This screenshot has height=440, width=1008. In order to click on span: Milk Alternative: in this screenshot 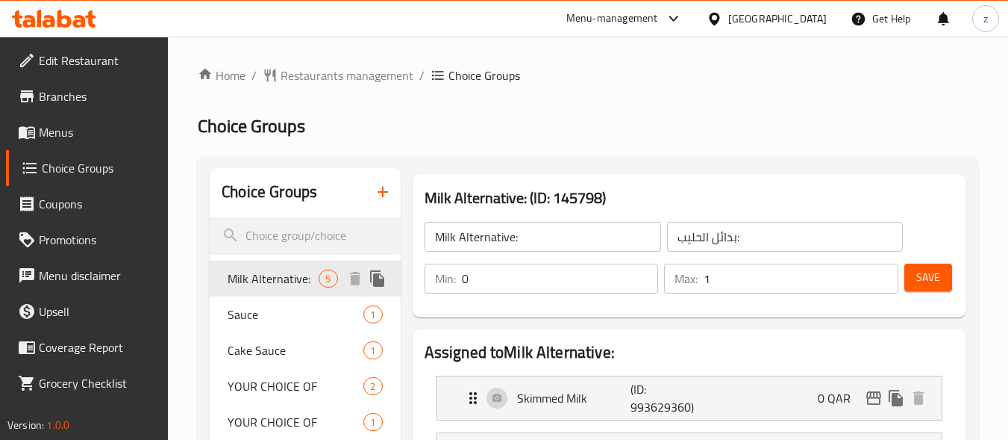, I will do `click(273, 278)`.